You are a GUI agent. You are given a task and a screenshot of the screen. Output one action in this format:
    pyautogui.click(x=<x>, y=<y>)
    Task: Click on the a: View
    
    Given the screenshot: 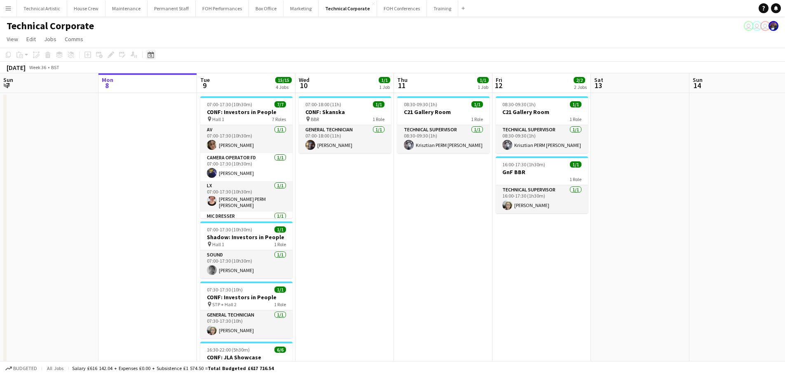 What is the action you would take?
    pyautogui.click(x=12, y=39)
    